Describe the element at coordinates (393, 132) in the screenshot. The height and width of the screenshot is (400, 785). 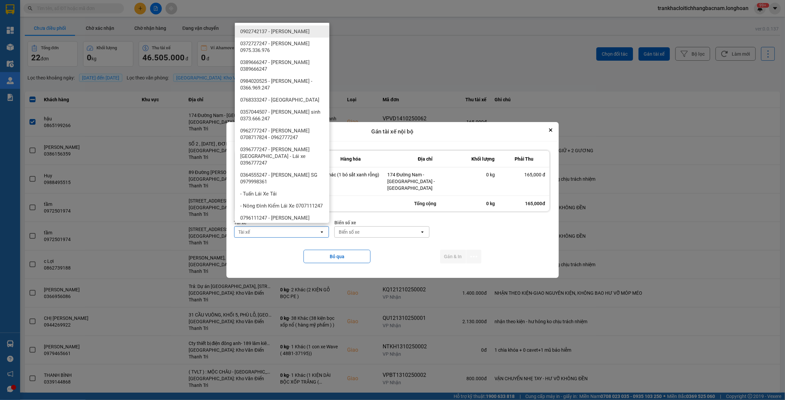
I see `div: Gán tài xế nội bộ` at that location.